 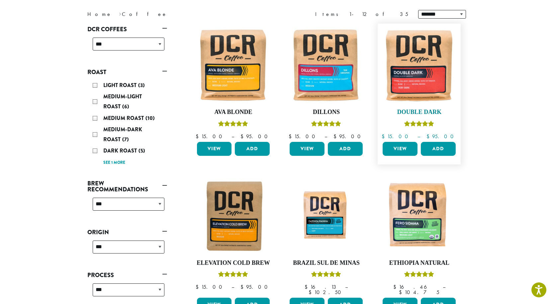 I want to click on span: Light Roast, so click(x=120, y=85).